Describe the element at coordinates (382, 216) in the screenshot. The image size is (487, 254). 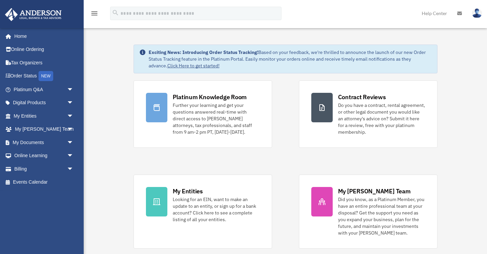
I see `div: Did you know, as a Platinum Member, you have an entire professional team at your disposal? Get th...` at that location.